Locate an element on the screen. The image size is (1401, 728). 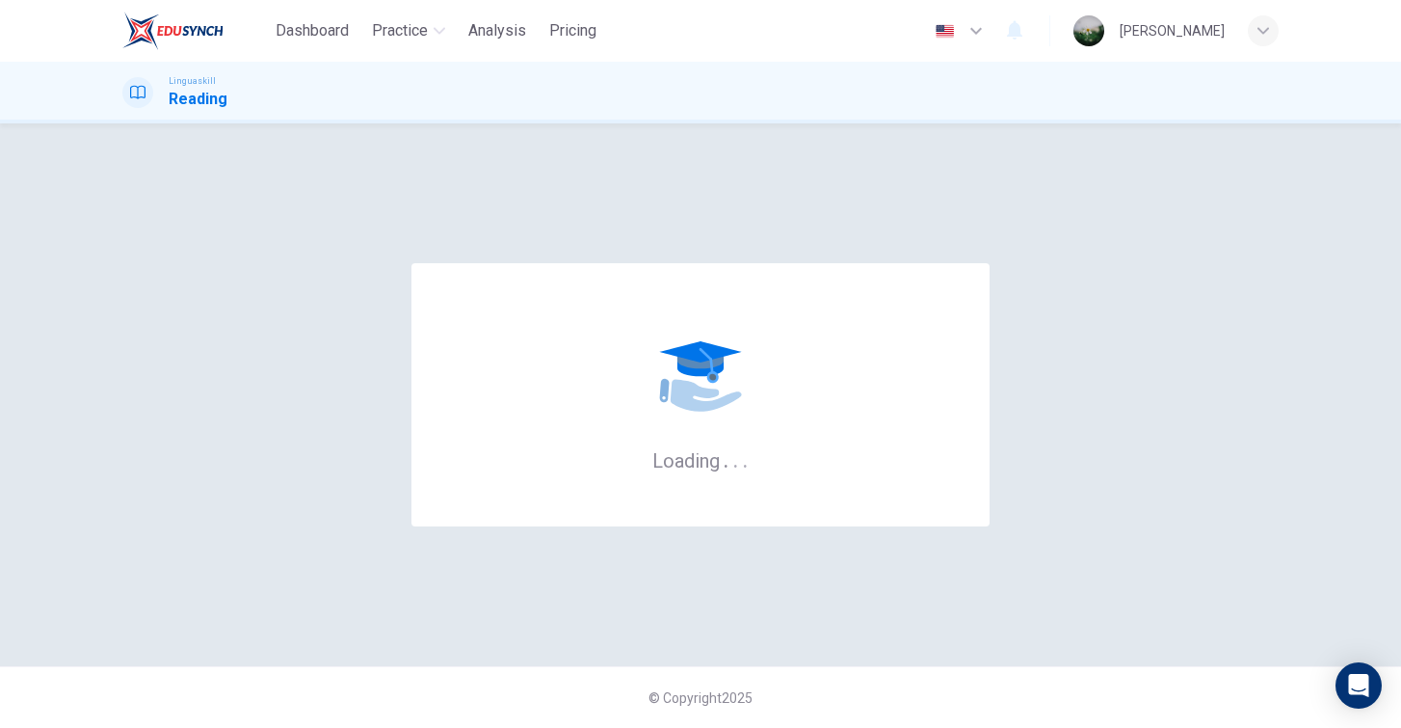
span: Analysis is located at coordinates (497, 31).